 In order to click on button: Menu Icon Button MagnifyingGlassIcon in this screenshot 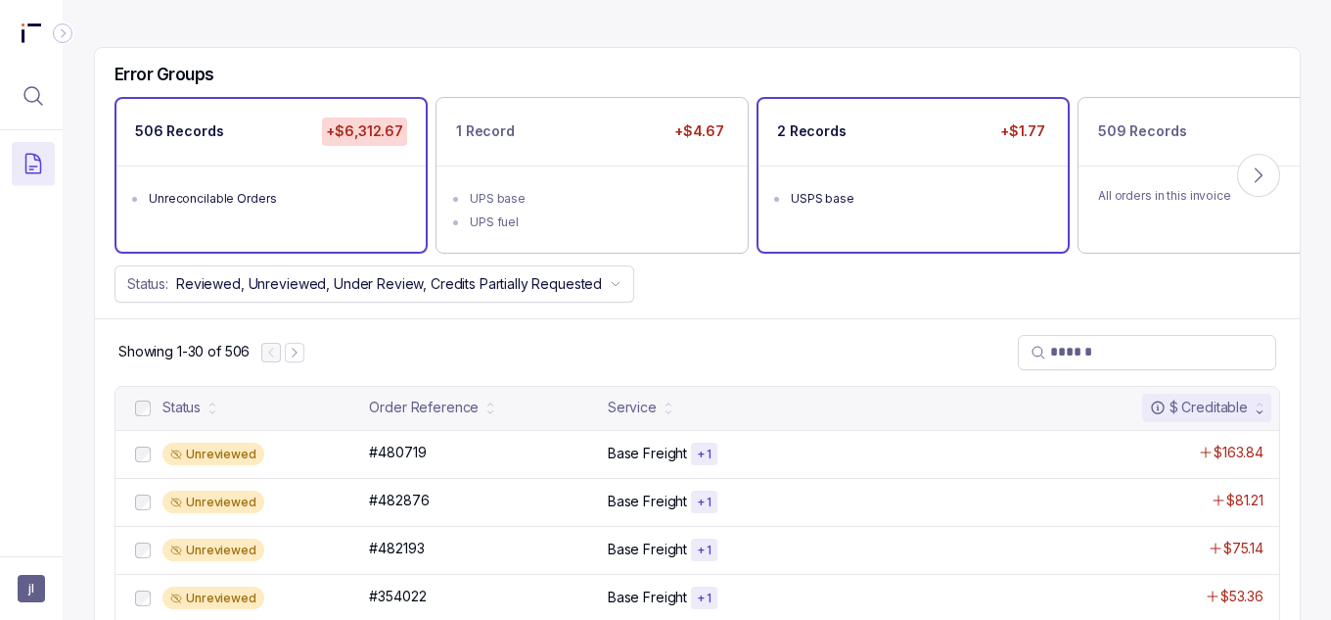, I will do `click(33, 96)`.